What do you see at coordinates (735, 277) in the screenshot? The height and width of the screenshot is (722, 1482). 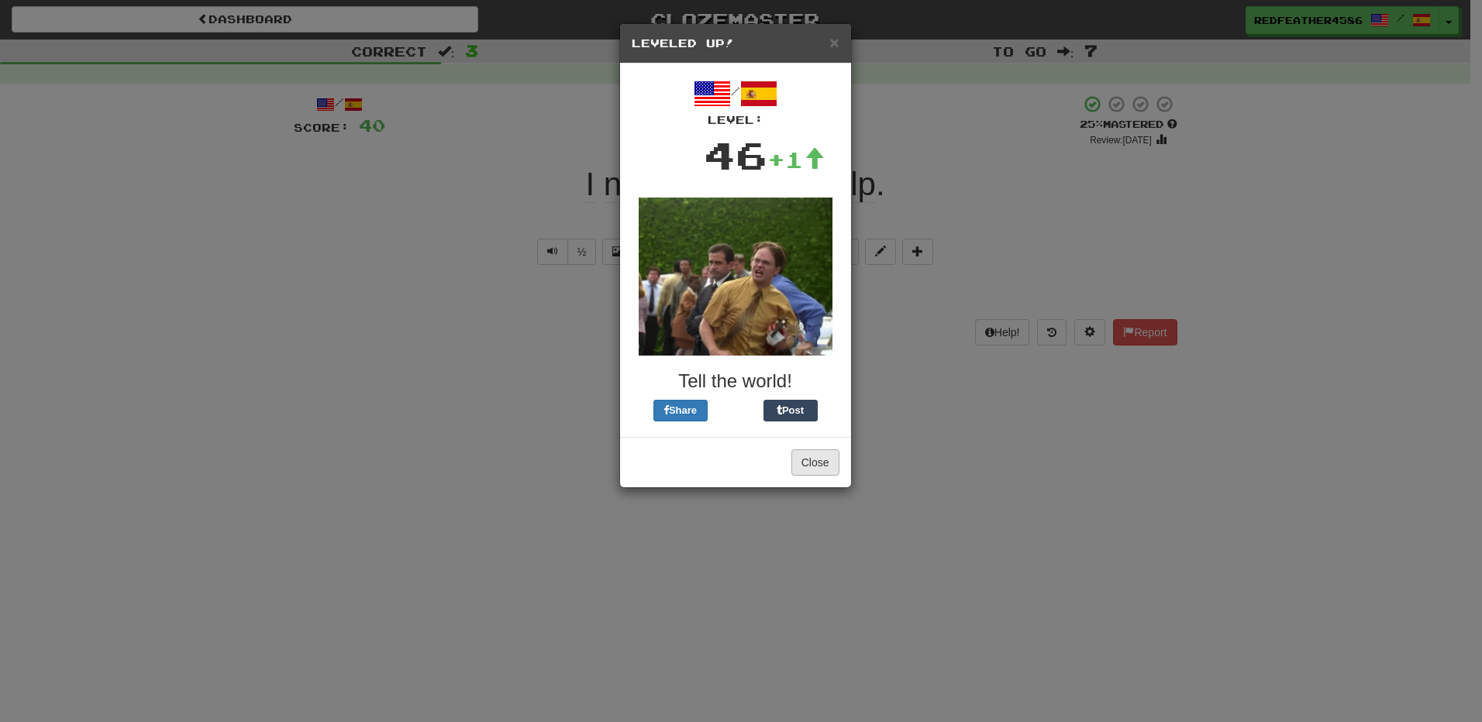 I see `img: dwight-38fd9167b88c7212ef5e57fe3c23d517be8a6295dbcd4b80f87bd2b6bd7e5025.gif` at bounding box center [735, 277].